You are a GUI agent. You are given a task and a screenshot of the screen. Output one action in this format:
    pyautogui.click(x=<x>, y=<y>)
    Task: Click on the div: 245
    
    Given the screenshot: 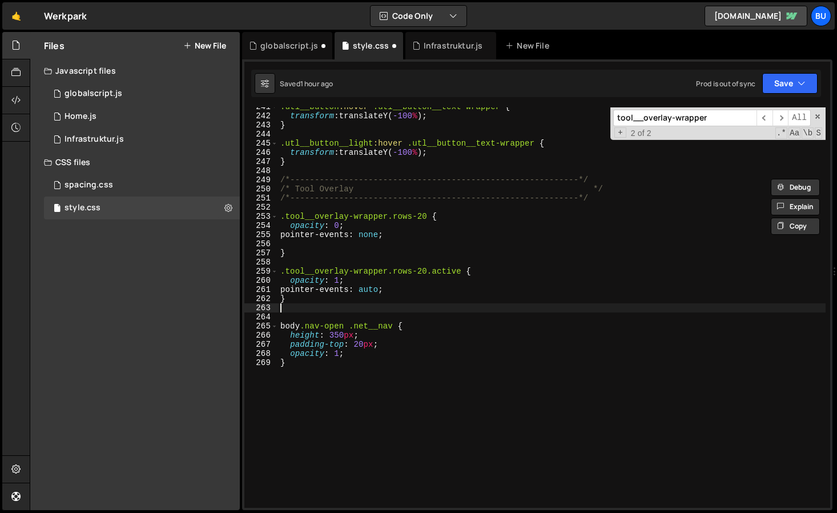 What is the action you would take?
    pyautogui.click(x=261, y=143)
    